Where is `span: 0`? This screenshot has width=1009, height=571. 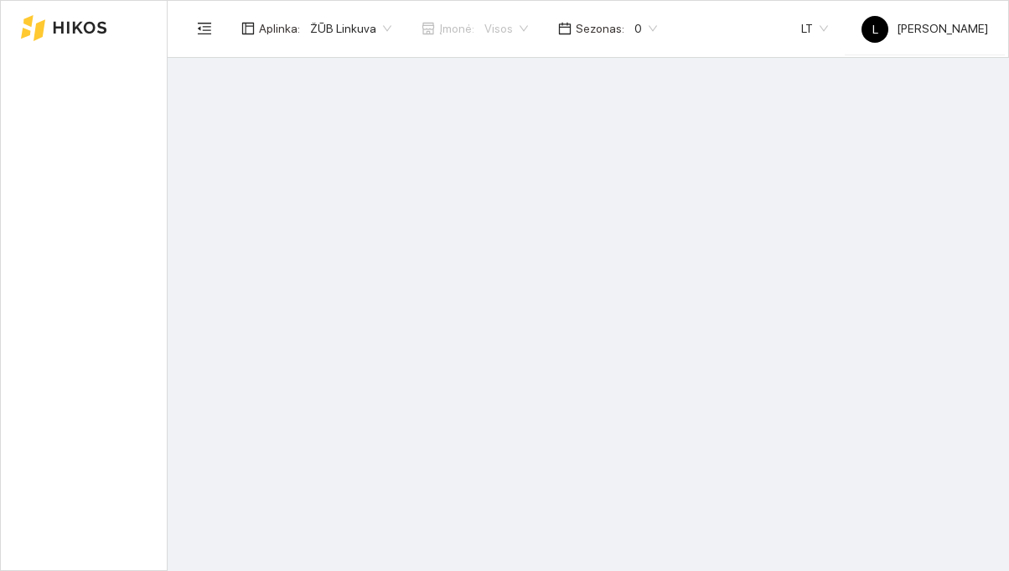
span: 0 is located at coordinates (645, 28).